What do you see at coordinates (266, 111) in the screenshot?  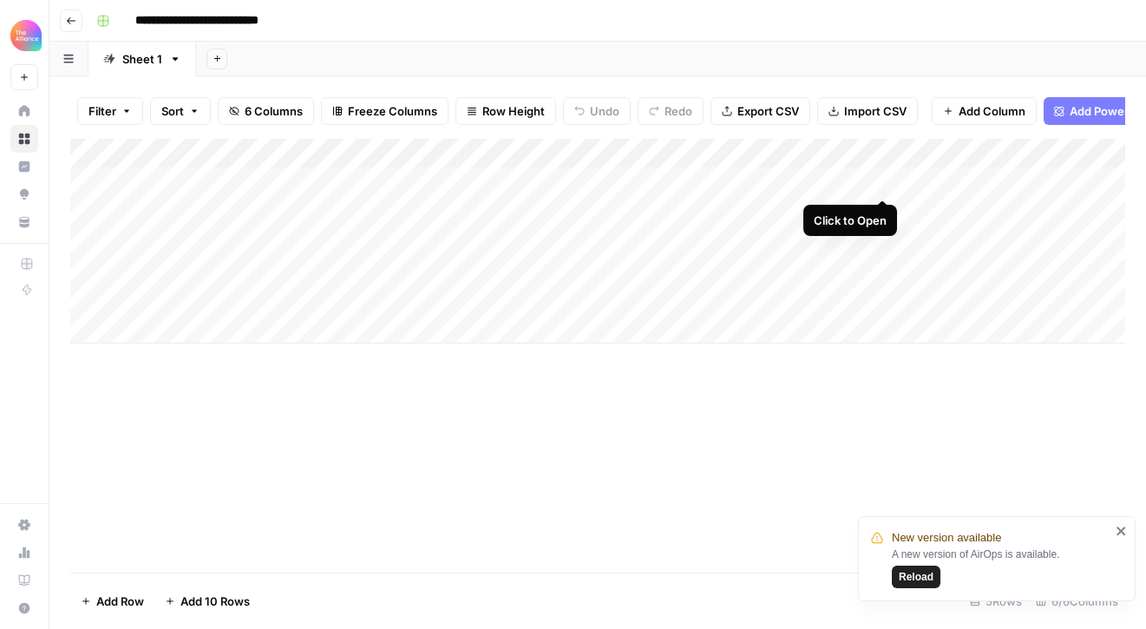 I see `button: 6 Columns` at bounding box center [266, 111].